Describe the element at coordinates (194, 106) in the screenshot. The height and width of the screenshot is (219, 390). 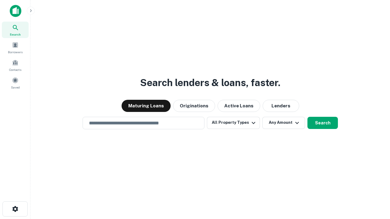
I see `button: Originations` at that location.